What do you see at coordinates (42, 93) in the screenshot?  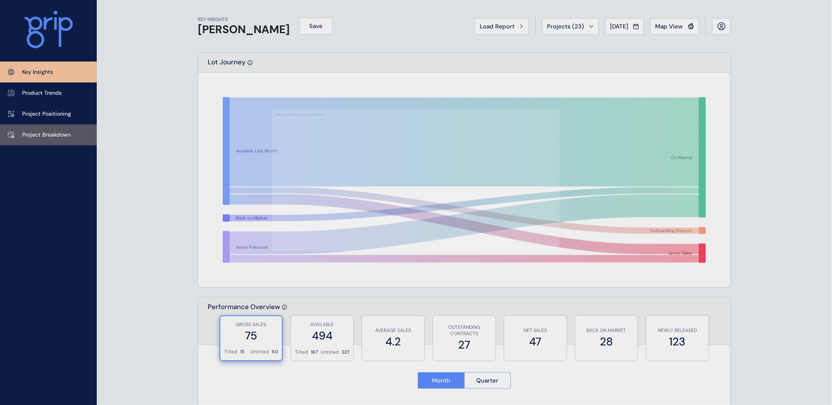 I see `p: Product Trends` at bounding box center [42, 93].